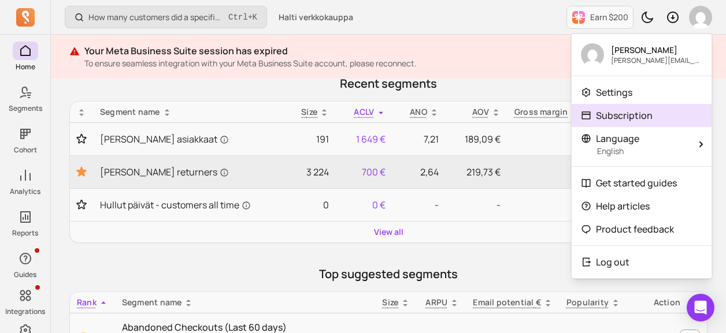 This screenshot has height=333, width=726. Describe the element at coordinates (634, 229) in the screenshot. I see `p: Product feedback` at that location.